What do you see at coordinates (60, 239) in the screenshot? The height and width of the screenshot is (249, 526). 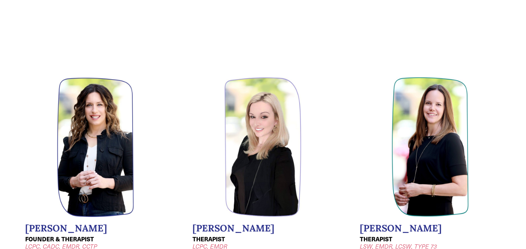 I see `strong: FOUNDER & THERAPIST` at bounding box center [60, 239].